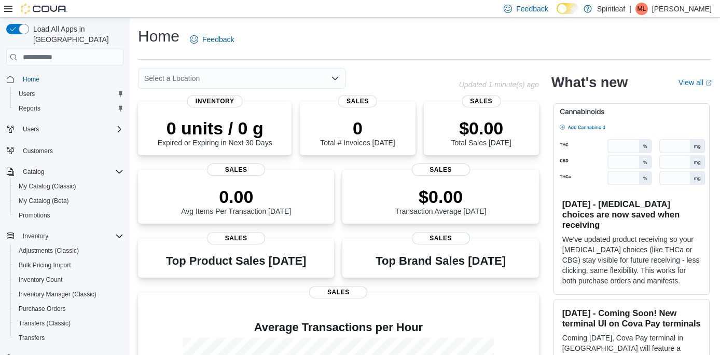  I want to click on button: Customers, so click(65, 150).